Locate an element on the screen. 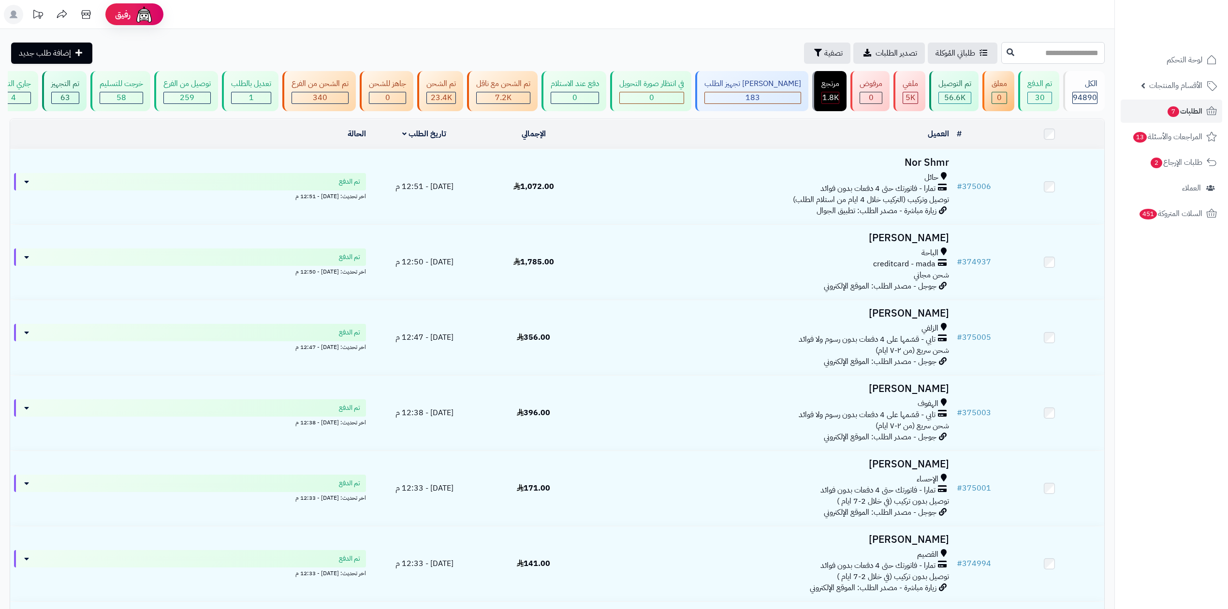  span: 1.8K is located at coordinates (831, 98).